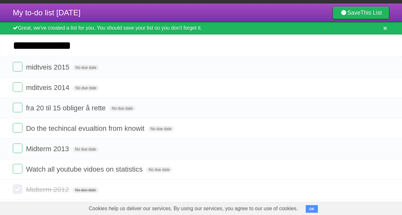  I want to click on button: OK, so click(312, 209).